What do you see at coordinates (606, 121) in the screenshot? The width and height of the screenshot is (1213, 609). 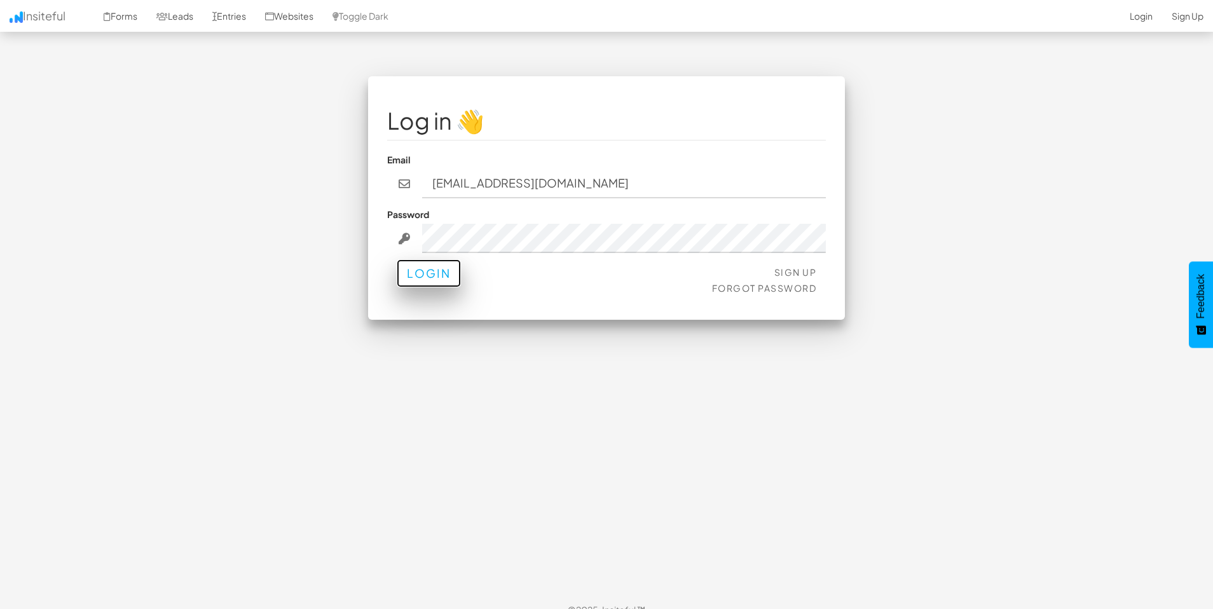 I see `h1: Log in 👋` at bounding box center [606, 121].